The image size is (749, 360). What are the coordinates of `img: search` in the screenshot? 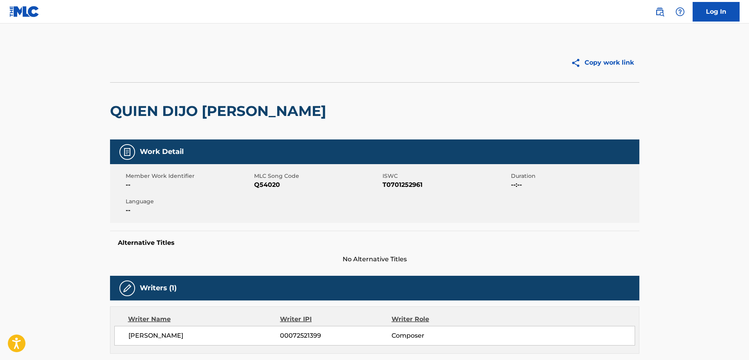 It's located at (660, 12).